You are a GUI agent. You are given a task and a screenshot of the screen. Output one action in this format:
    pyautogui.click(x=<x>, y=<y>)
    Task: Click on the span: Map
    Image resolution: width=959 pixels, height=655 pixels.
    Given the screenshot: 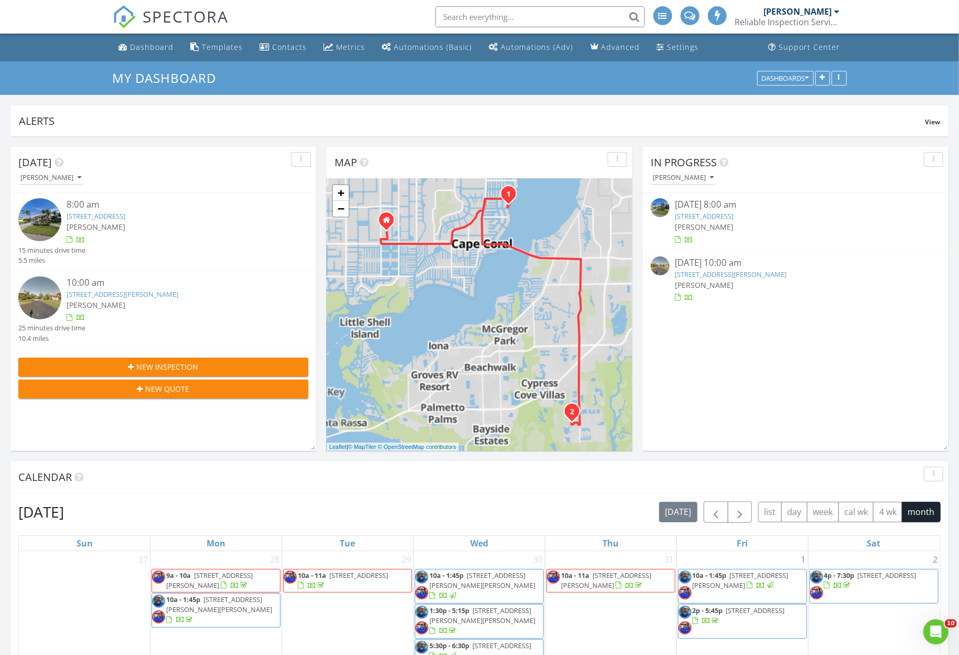 What is the action you would take?
    pyautogui.click(x=346, y=162)
    